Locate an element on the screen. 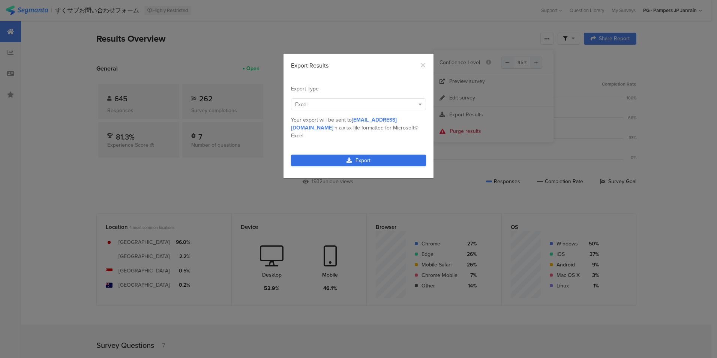 This screenshot has height=358, width=717. div: Export Type is located at coordinates (358, 88).